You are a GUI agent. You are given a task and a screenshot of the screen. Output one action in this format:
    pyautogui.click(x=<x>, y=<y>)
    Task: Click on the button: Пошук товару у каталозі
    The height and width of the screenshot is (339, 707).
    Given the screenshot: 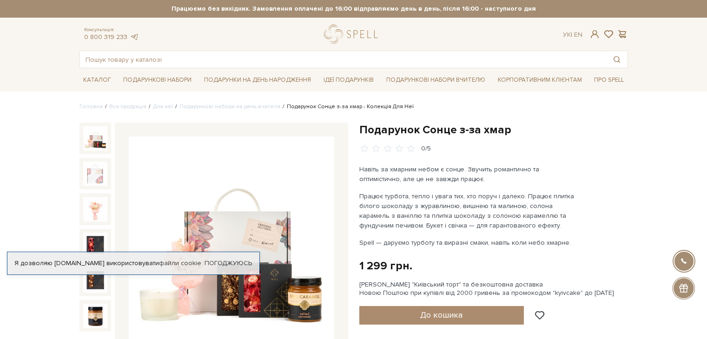 What is the action you would take?
    pyautogui.click(x=617, y=59)
    